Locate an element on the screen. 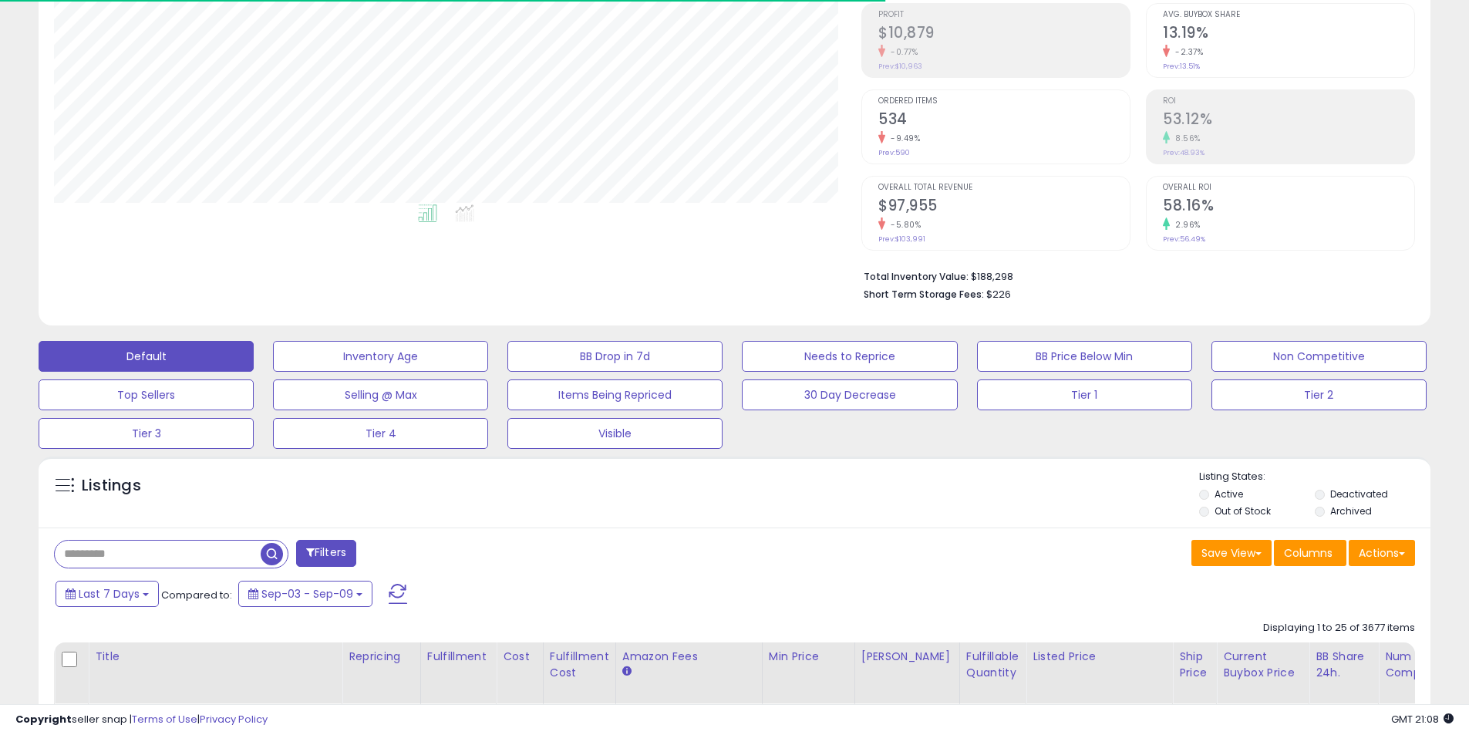 This screenshot has height=735, width=1469. a: Privacy Policy is located at coordinates (234, 719).